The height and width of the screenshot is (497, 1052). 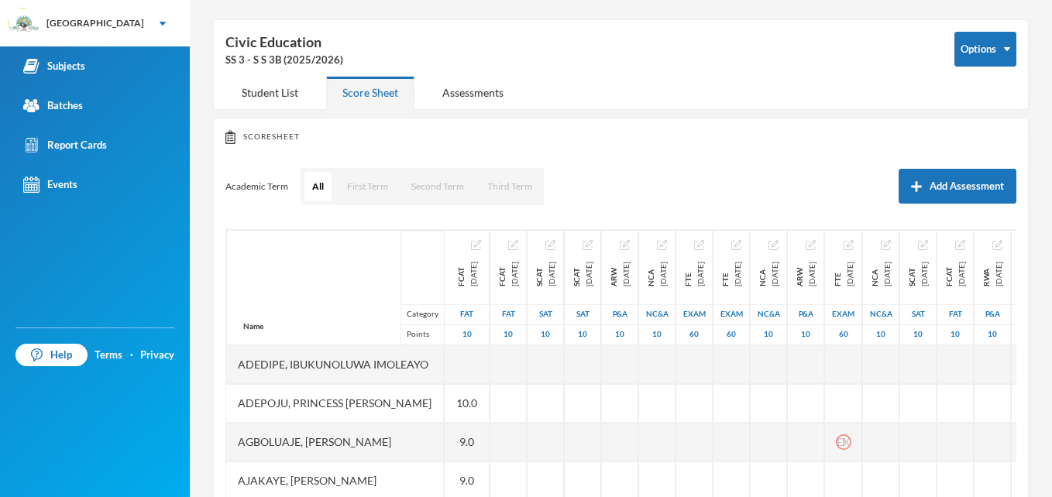 What do you see at coordinates (335, 365) in the screenshot?
I see `div: Adedipe, Ibukunoluwa Imoleayo` at bounding box center [335, 365].